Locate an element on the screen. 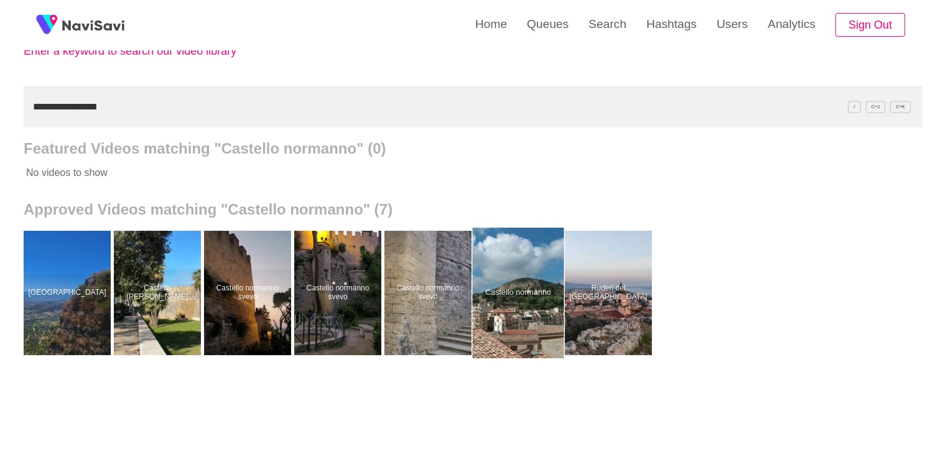  p: Enter a keyword to search our video library is located at coordinates (160, 51).